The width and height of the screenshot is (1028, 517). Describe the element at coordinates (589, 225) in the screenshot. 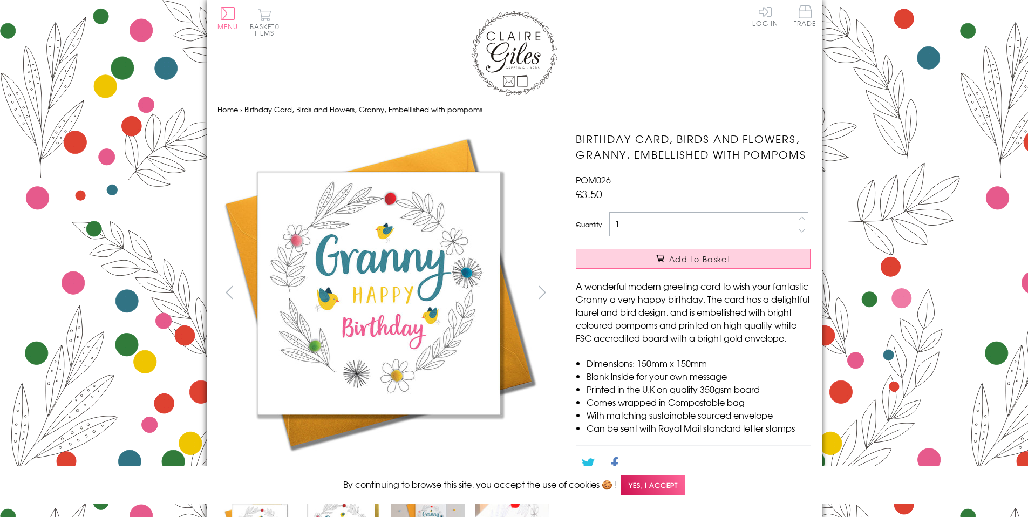

I see `label: Quantity` at that location.